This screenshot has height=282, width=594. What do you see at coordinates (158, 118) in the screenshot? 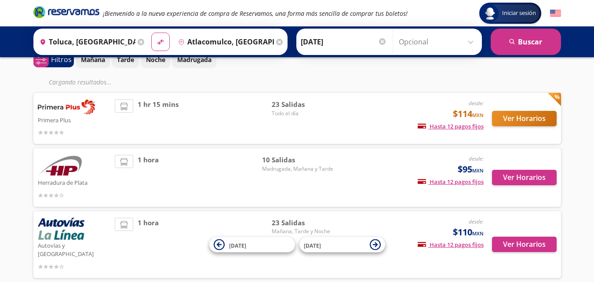
I see `span: 1 hr 15 mins` at bounding box center [158, 118].